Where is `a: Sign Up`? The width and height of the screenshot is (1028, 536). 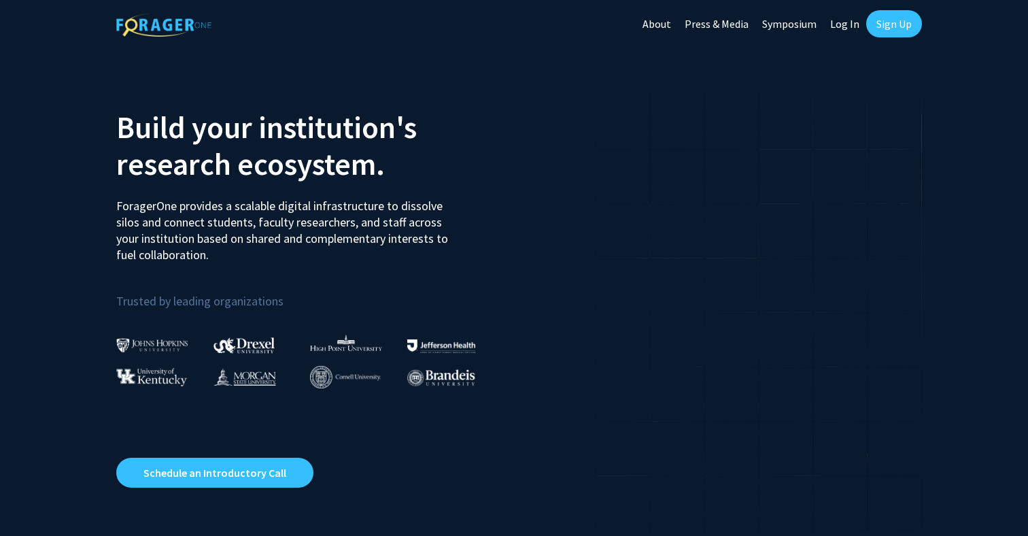
a: Sign Up is located at coordinates (894, 24).